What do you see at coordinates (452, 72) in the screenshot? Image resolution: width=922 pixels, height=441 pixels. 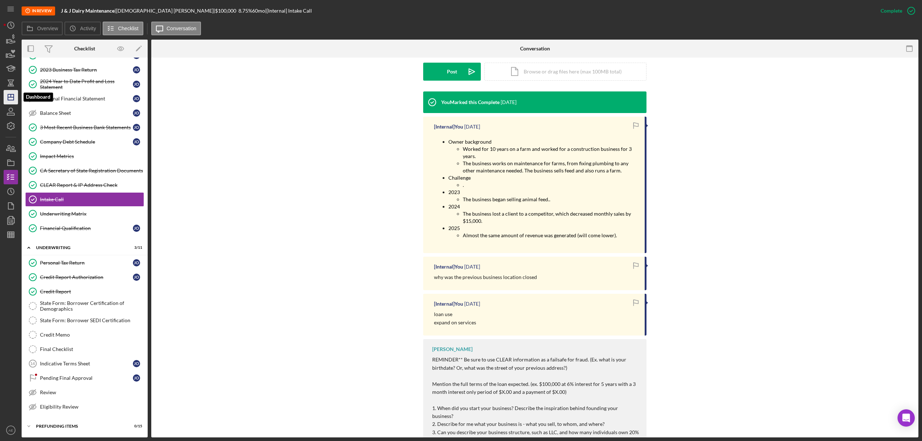 I see `div: Post` at bounding box center [452, 72].